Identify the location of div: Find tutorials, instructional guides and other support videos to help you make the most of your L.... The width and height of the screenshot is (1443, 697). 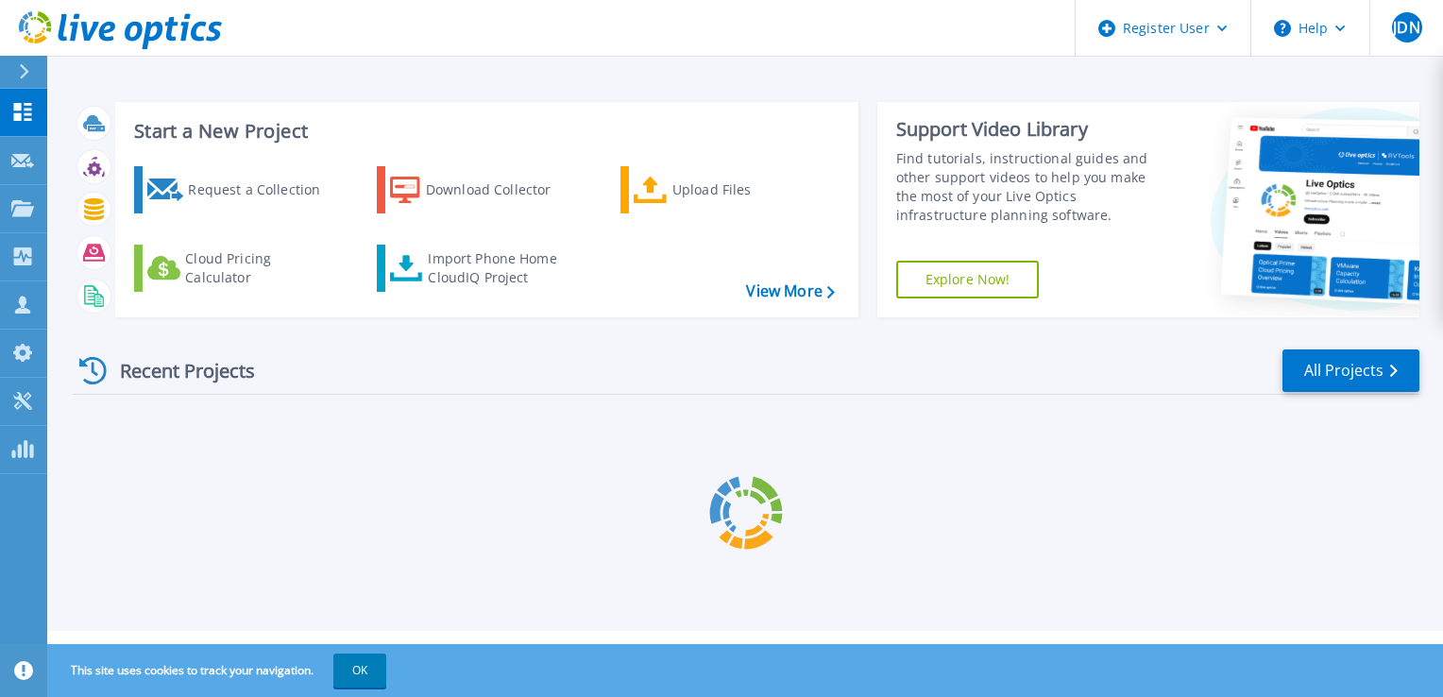
(1032, 187).